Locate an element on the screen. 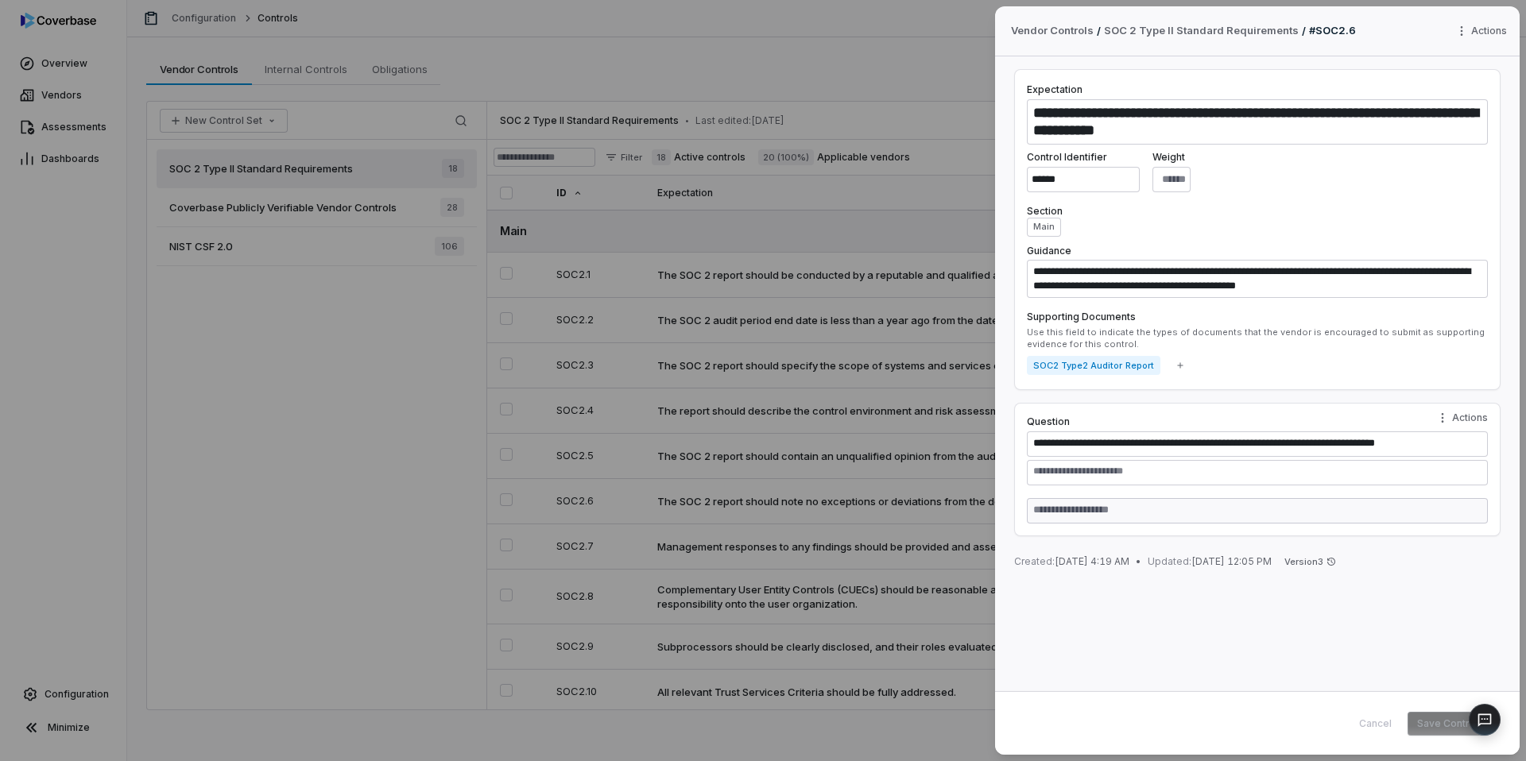 The image size is (1526, 761). a: SOC 2 Type II Standard Requirements is located at coordinates (1201, 31).